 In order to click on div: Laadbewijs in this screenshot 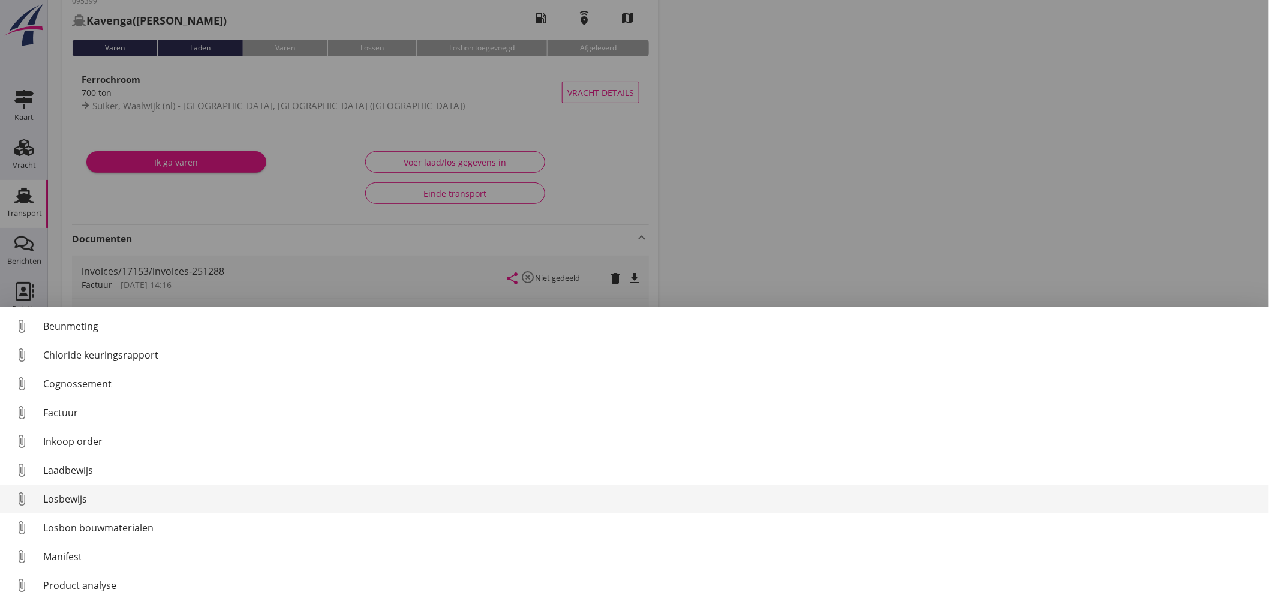, I will do `click(651, 470)`.